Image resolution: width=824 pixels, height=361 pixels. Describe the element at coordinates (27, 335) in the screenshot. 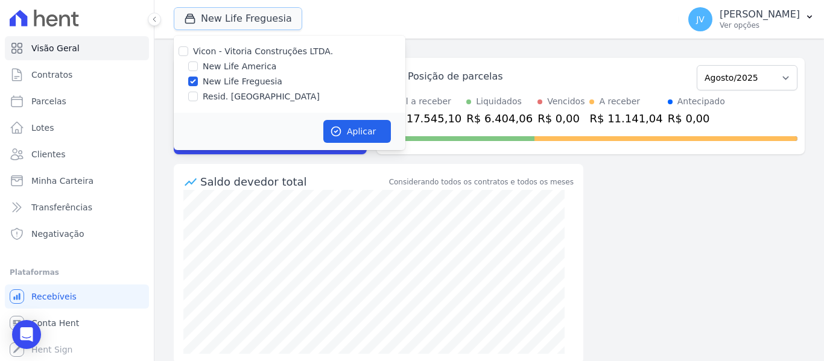

I see `div: Open Intercom Messenger` at that location.